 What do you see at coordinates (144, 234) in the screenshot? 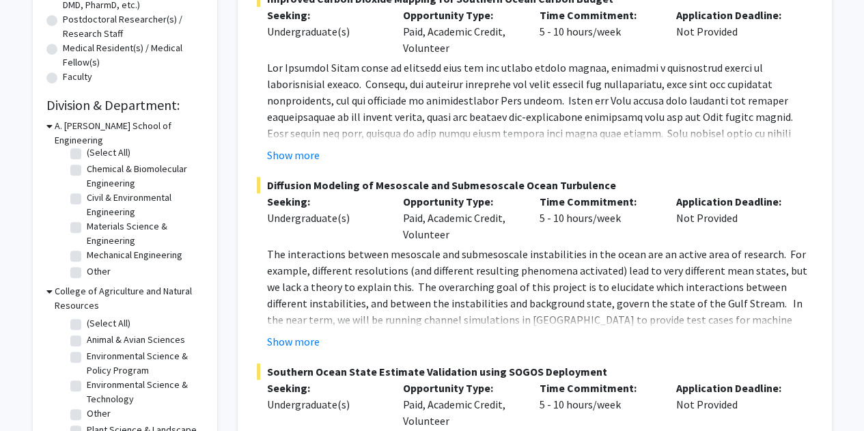
I see `label: Materials Science & Engineering` at bounding box center [144, 234].